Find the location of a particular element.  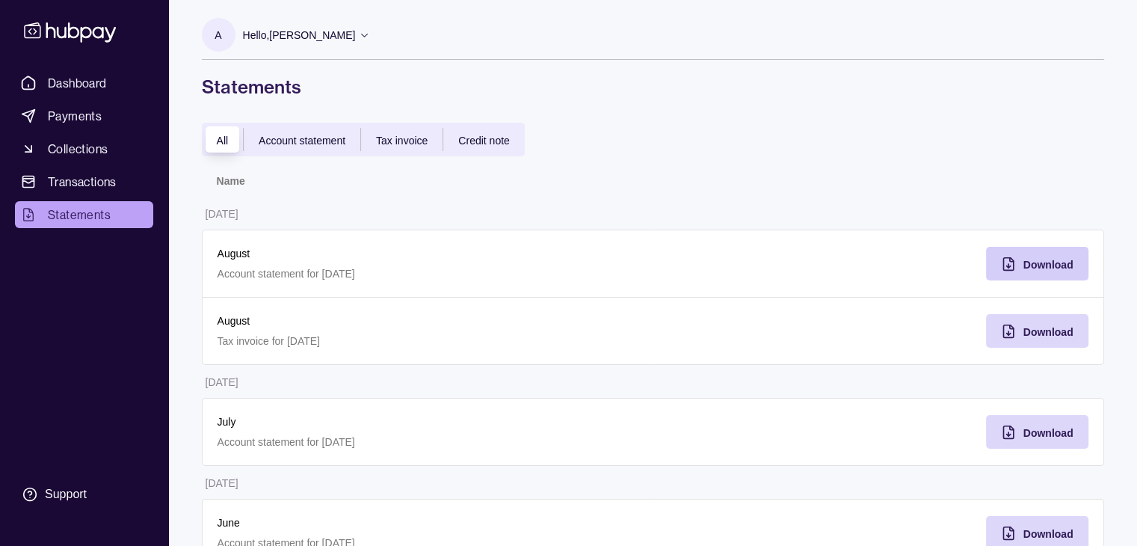

span: Dashboard is located at coordinates (77, 83).